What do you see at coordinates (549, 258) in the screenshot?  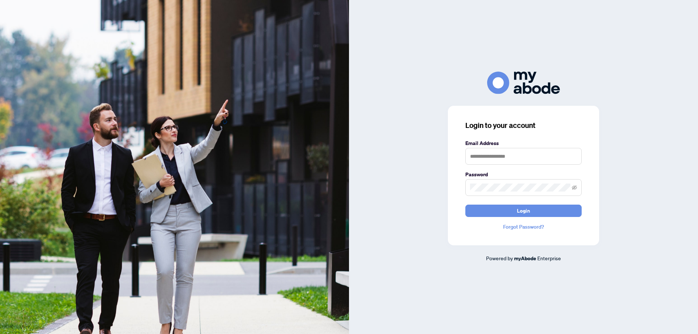 I see `span: Enterprise` at bounding box center [549, 258].